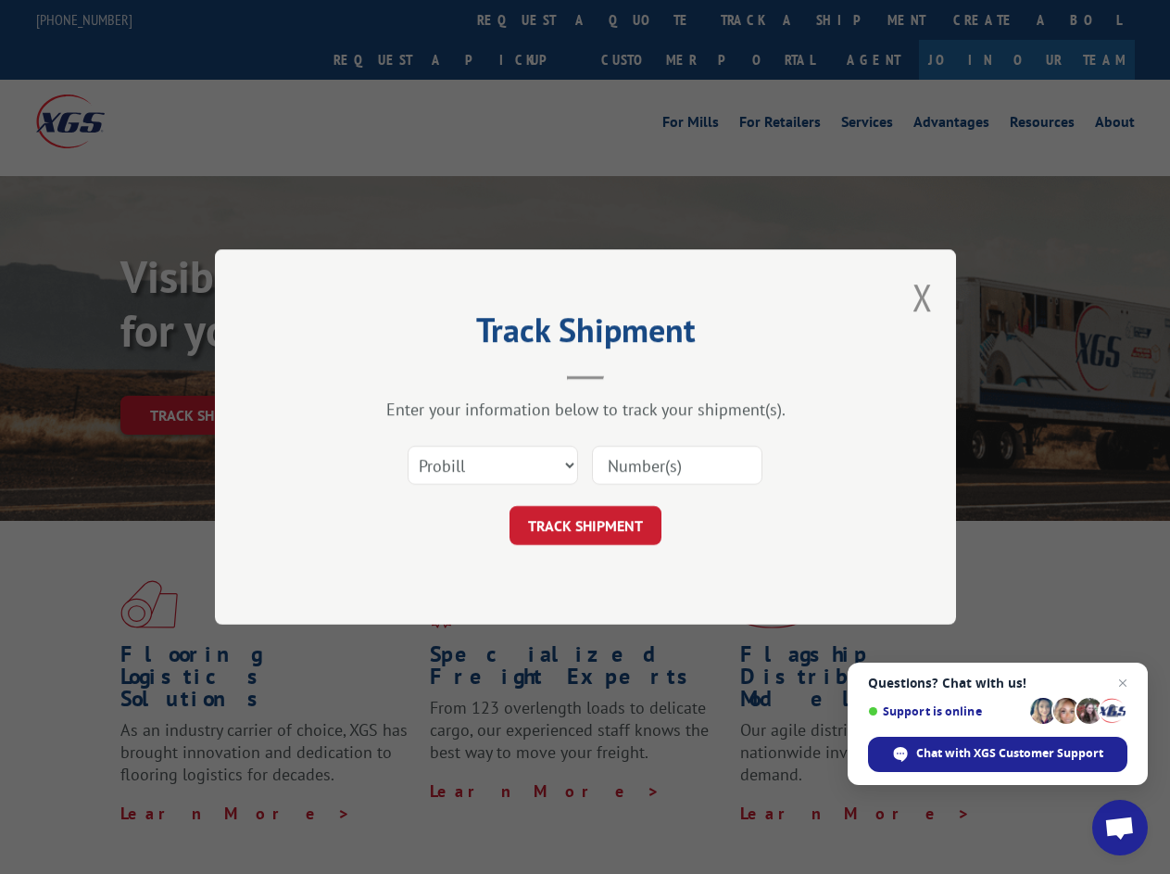 Image resolution: width=1170 pixels, height=874 pixels. I want to click on span: Questions? Chat with us!, so click(998, 683).